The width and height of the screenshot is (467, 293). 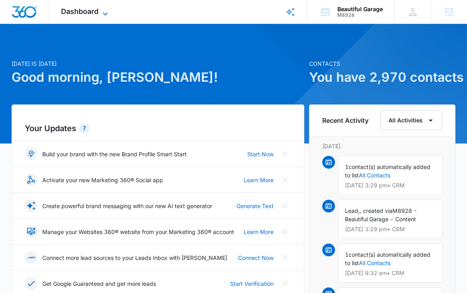 I want to click on h1: You have 2,970 contacts, so click(x=382, y=77).